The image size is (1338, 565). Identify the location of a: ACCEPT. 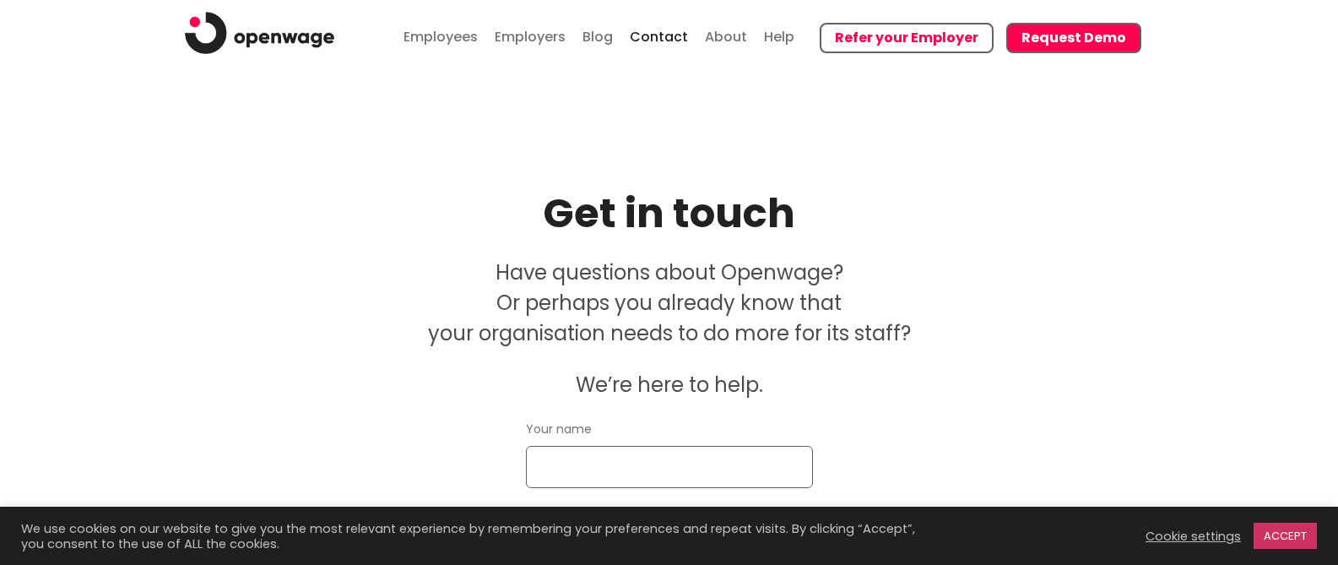
(1285, 535).